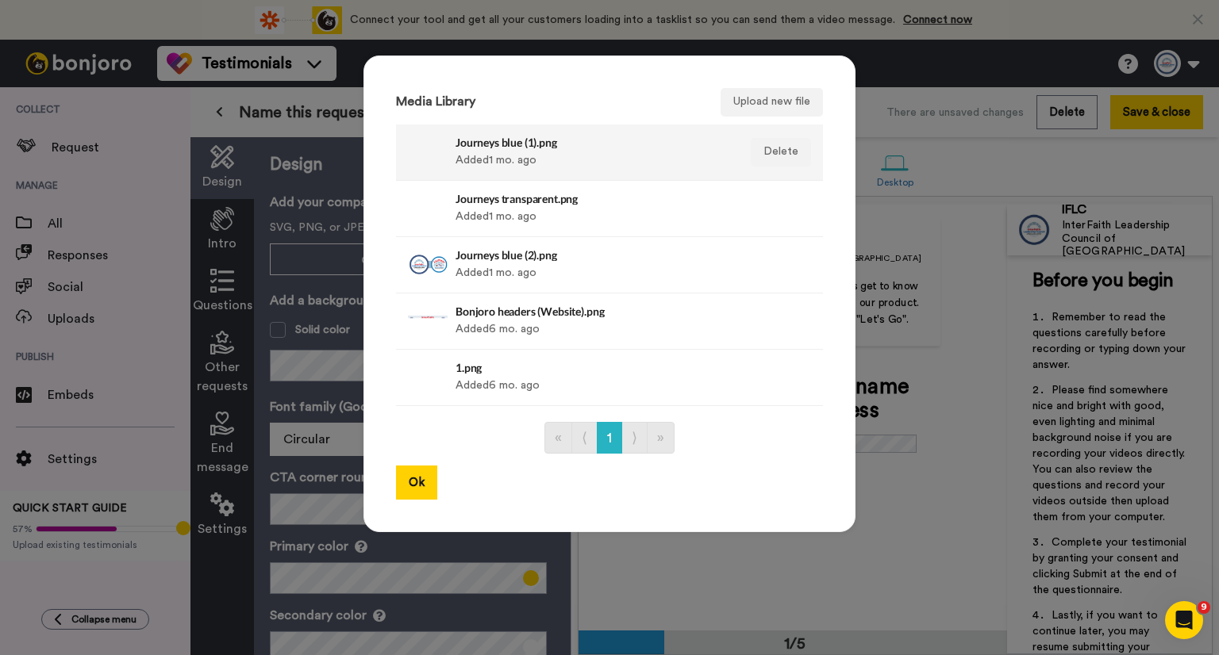 This screenshot has width=1219, height=655. I want to click on a: Go to next page, so click(634, 438).